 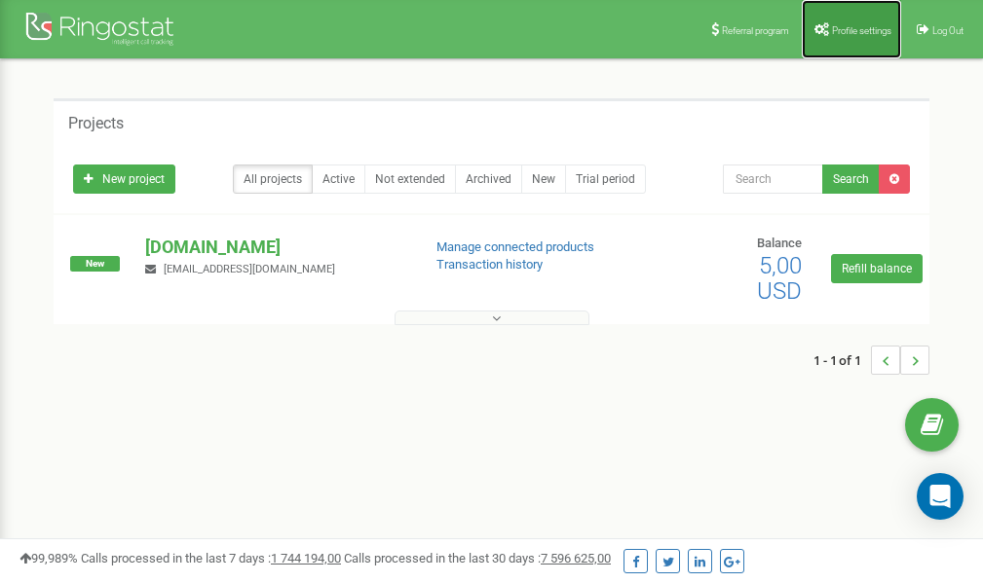 What do you see at coordinates (488, 179) in the screenshot?
I see `a: Archived` at bounding box center [488, 179].